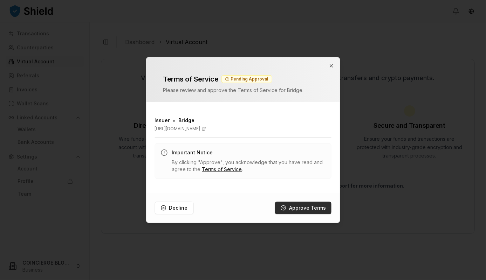  I want to click on p: Please review and approve the Terms of Service for Bridge ., so click(243, 90).